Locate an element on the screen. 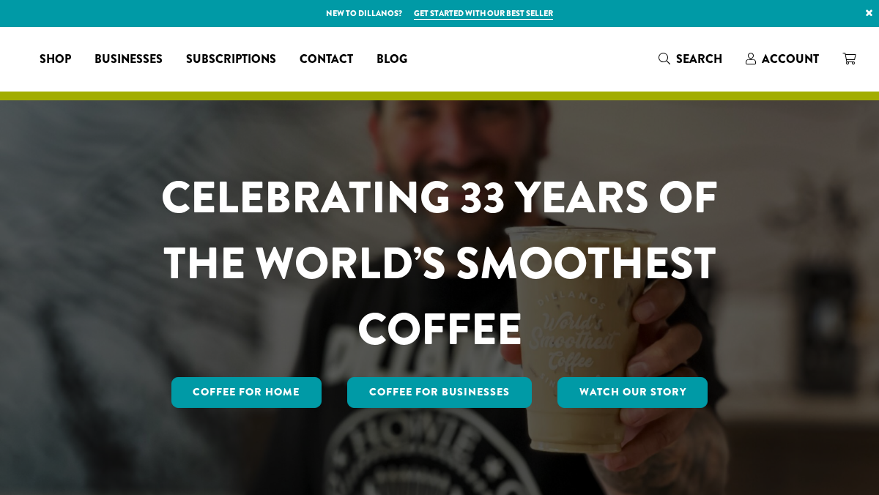 This screenshot has width=879, height=495. span: Shop is located at coordinates (55, 59).